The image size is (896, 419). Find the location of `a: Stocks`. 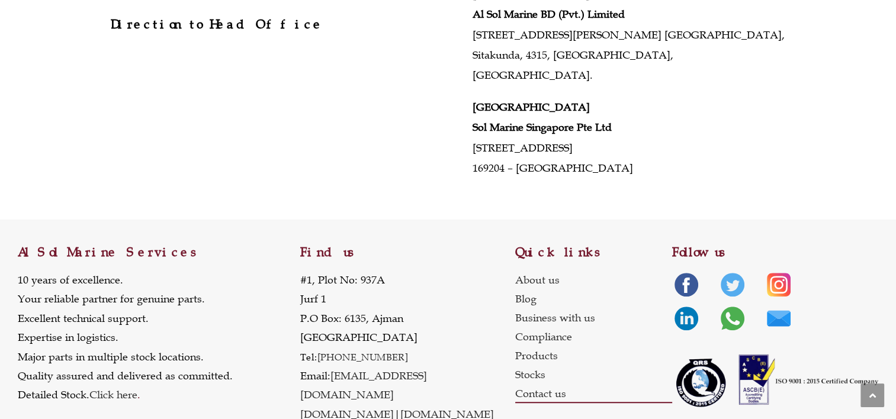

a: Stocks is located at coordinates (594, 375).